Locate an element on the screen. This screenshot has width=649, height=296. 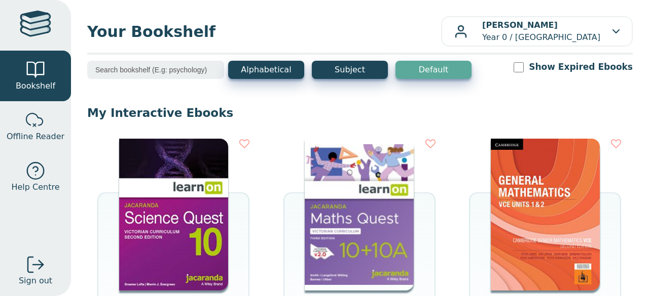
p: My Interactive Ebooks is located at coordinates (360, 113).